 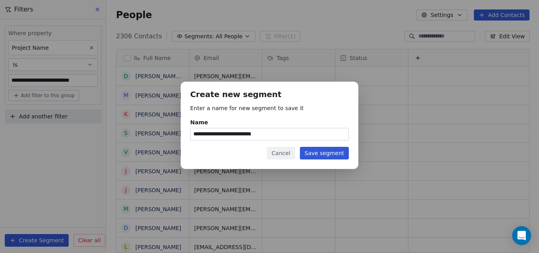 I want to click on input: Name, so click(x=270, y=134).